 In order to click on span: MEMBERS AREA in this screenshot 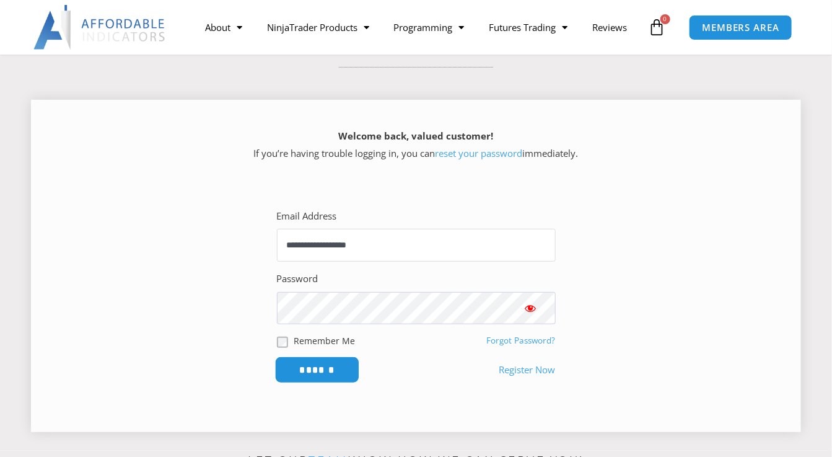, I will do `click(741, 27)`.